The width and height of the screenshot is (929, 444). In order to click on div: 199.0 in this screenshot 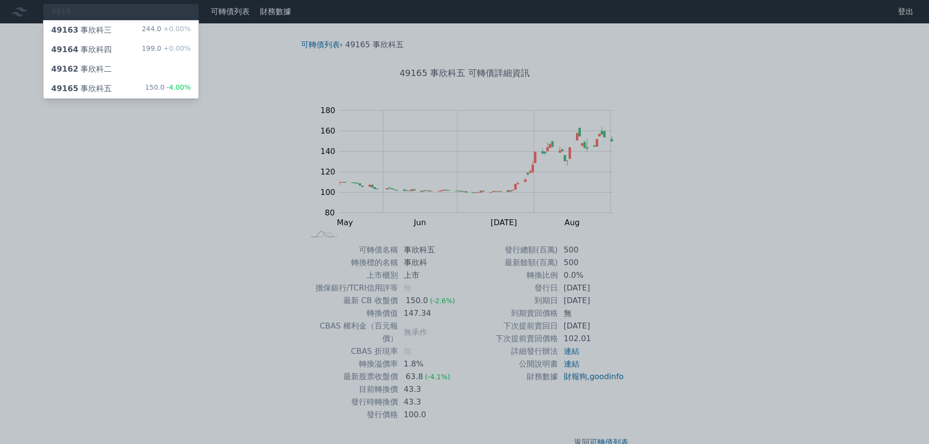, I will do `click(166, 50)`.